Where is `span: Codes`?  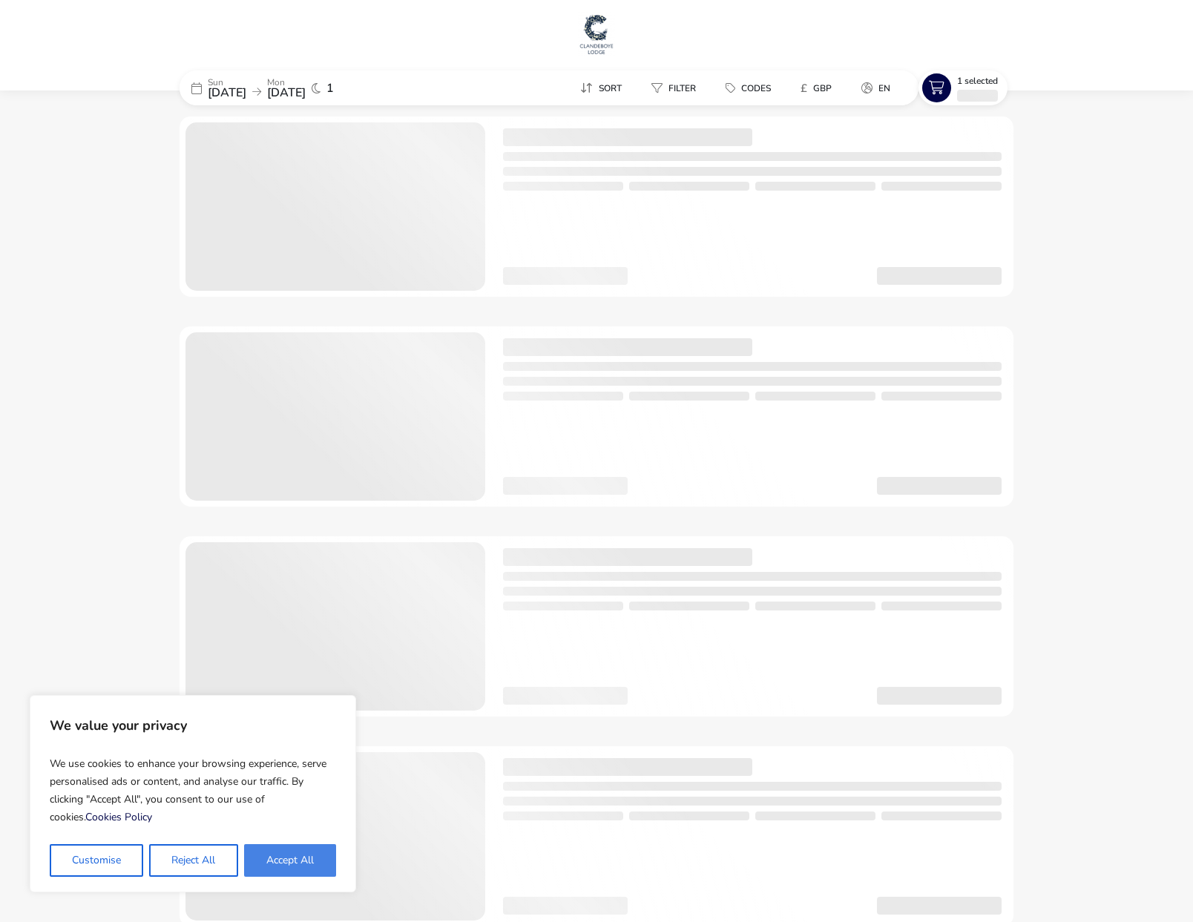 span: Codes is located at coordinates (756, 88).